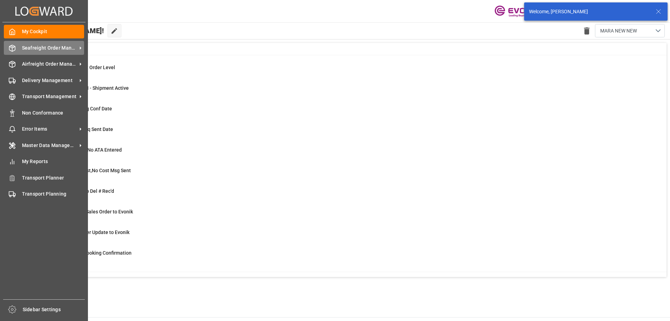  Describe the element at coordinates (44, 31) in the screenshot. I see `a: My Cockpit` at that location.